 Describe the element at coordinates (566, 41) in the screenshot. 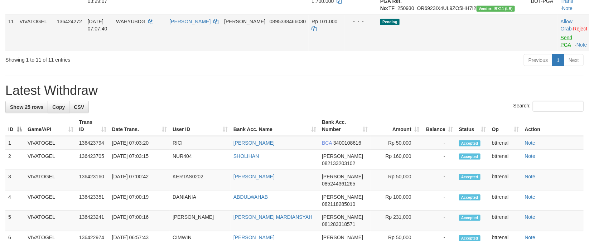

I see `a: Send PGA` at that location.